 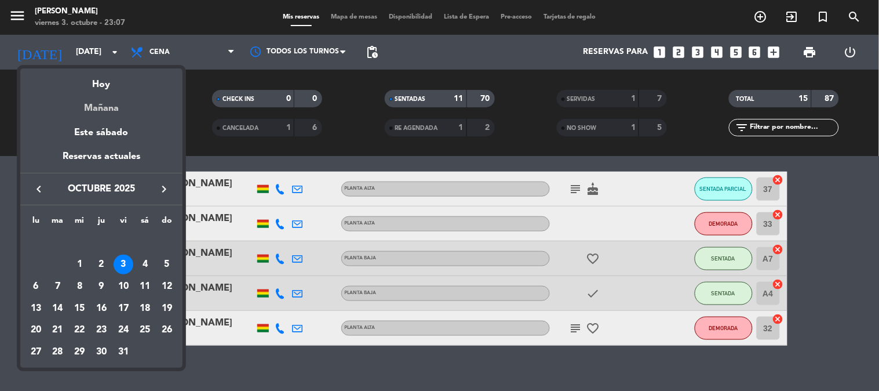 What do you see at coordinates (36, 330) in the screenshot?
I see `div: 20` at bounding box center [36, 330].